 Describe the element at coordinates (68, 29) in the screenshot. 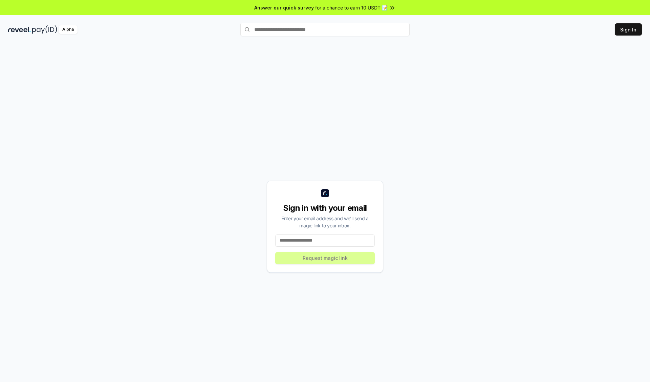

I see `div: Alpha` at that location.